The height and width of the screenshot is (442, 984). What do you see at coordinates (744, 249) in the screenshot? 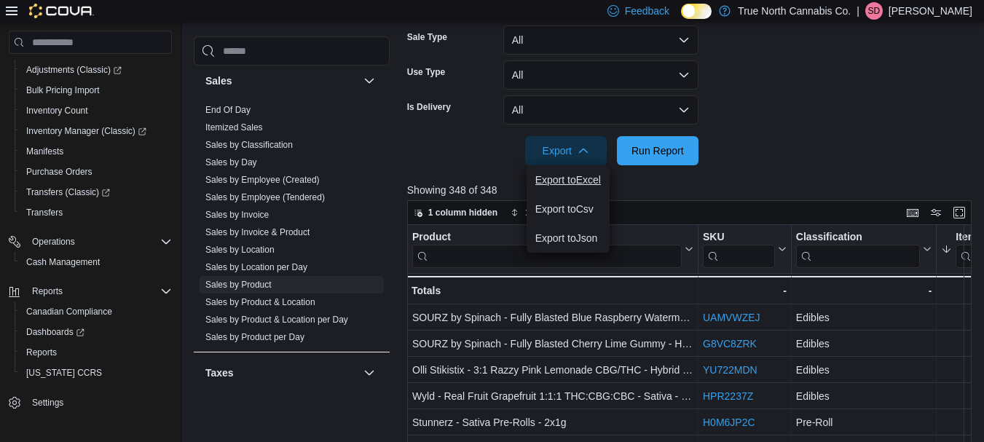
I see `button: SKU` at bounding box center [744, 249].